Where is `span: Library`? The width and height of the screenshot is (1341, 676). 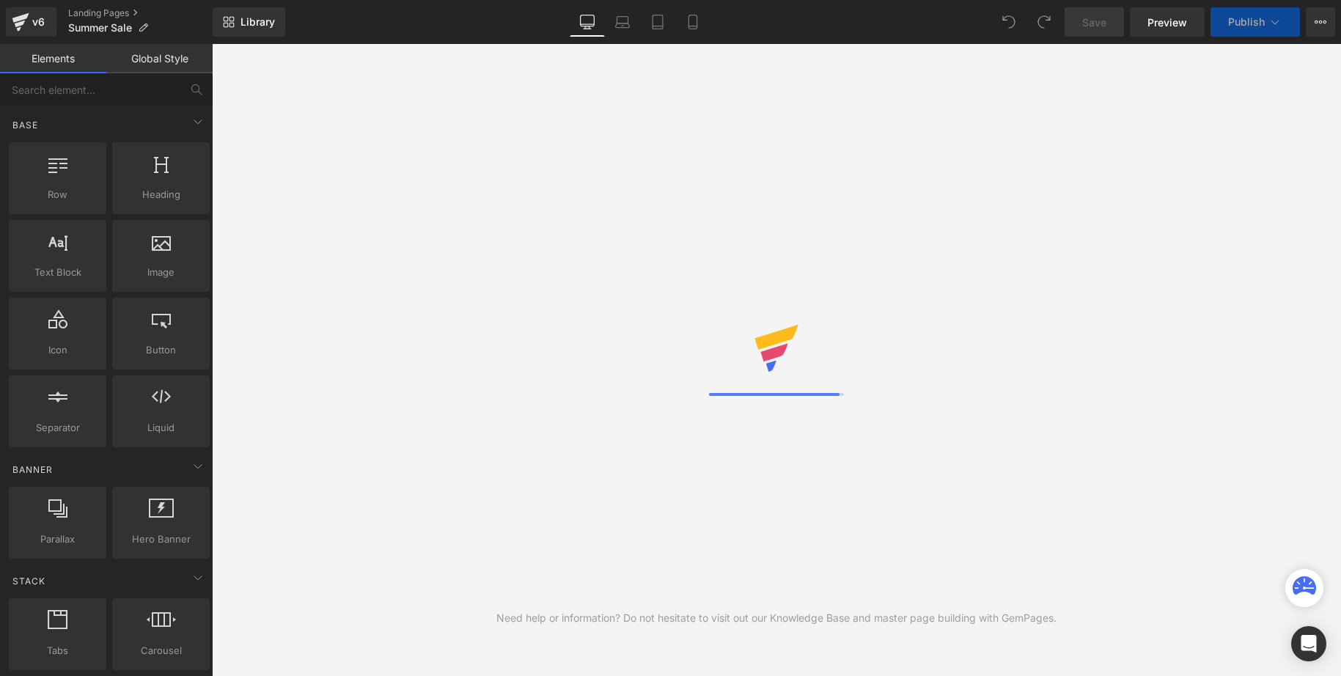 span: Library is located at coordinates (257, 22).